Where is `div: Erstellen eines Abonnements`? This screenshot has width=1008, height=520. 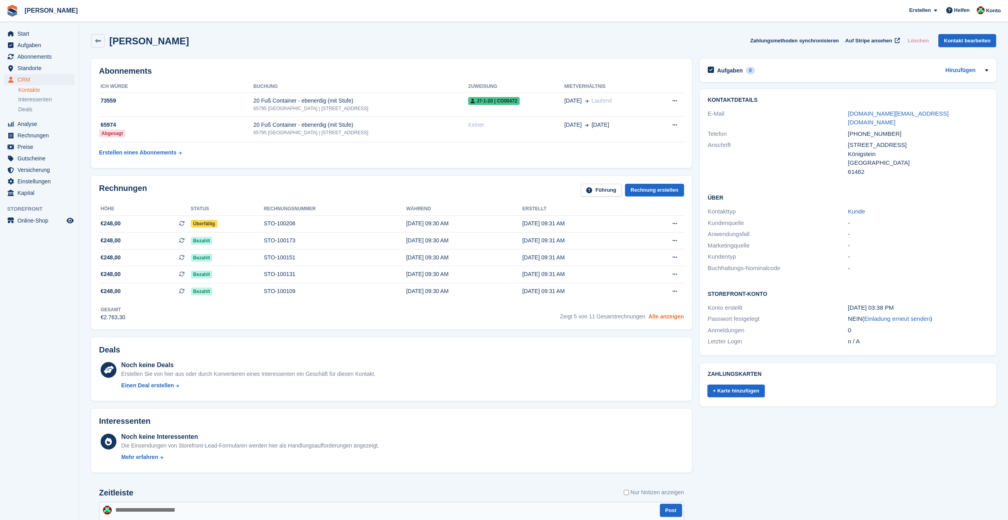
div: Erstellen eines Abonnements is located at coordinates (138, 153).